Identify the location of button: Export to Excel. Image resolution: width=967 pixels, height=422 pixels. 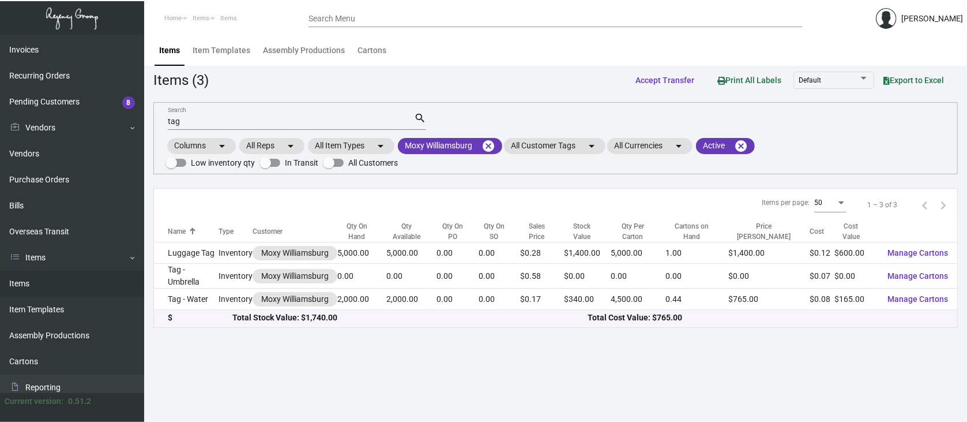
(914, 80).